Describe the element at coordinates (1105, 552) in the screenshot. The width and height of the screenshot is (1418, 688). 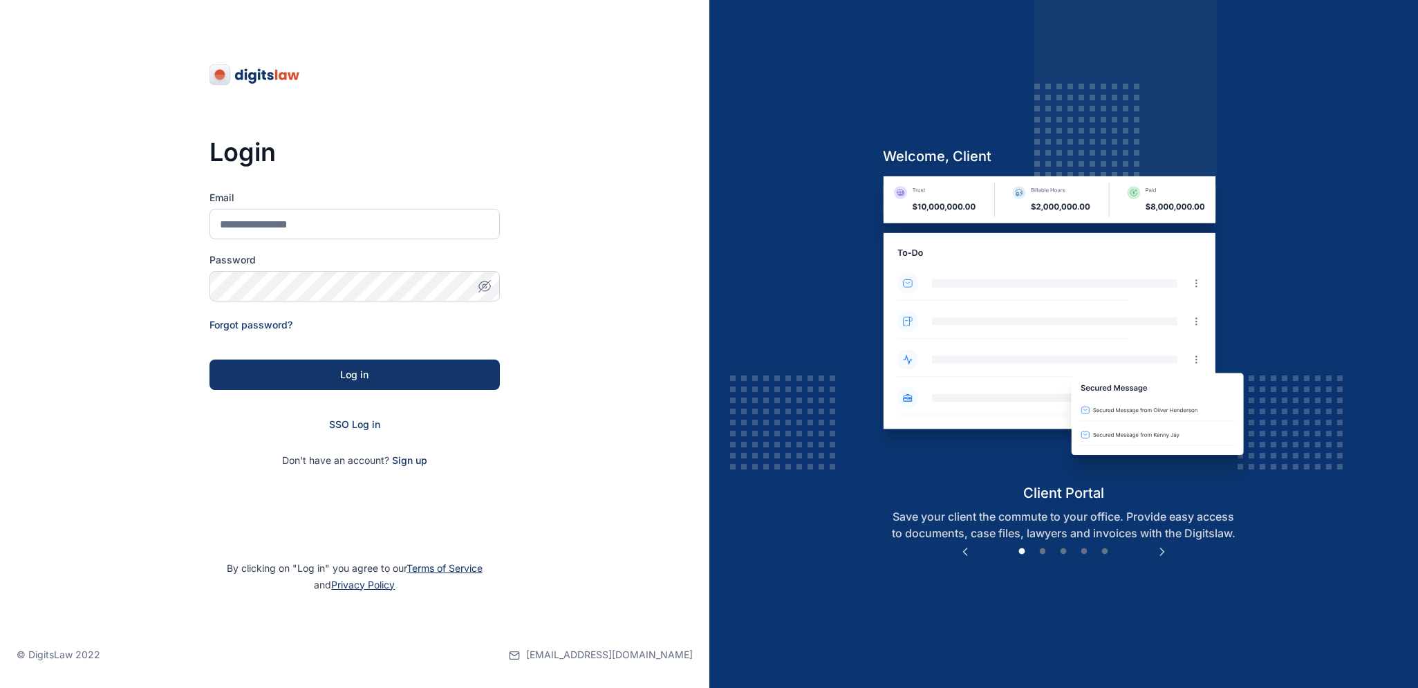
I see `button: 5` at that location.